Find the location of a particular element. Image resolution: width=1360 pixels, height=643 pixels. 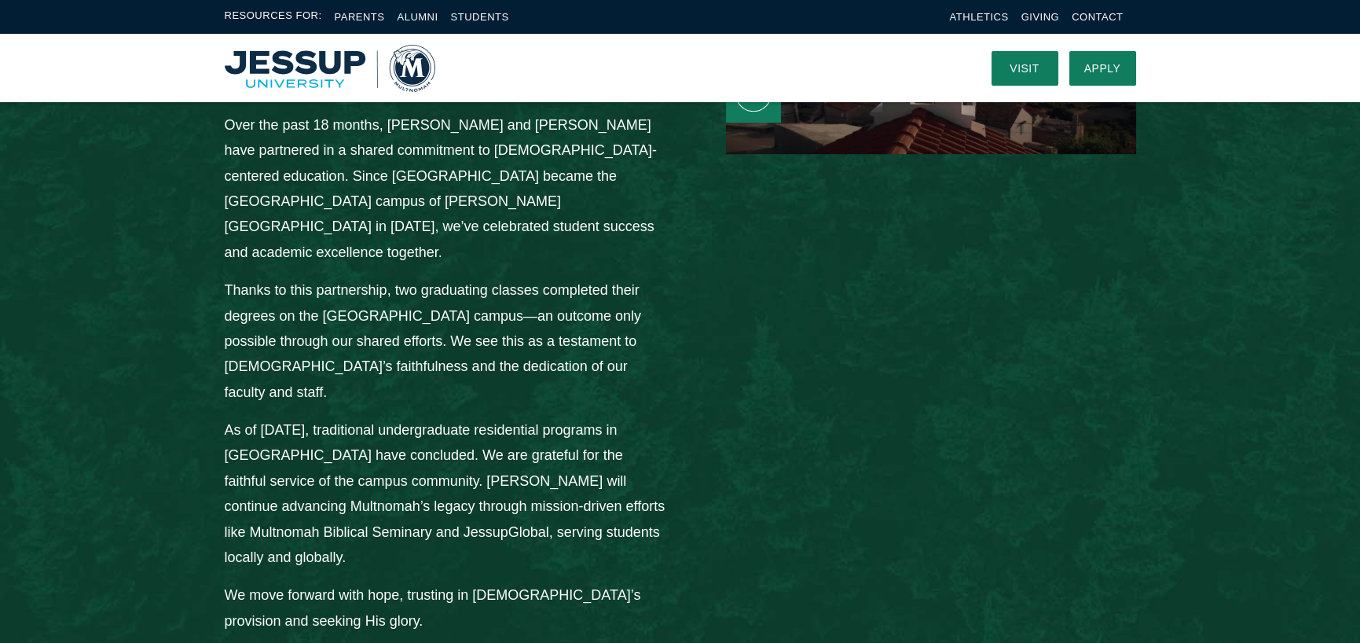

a: Giving is located at coordinates (1040, 16).